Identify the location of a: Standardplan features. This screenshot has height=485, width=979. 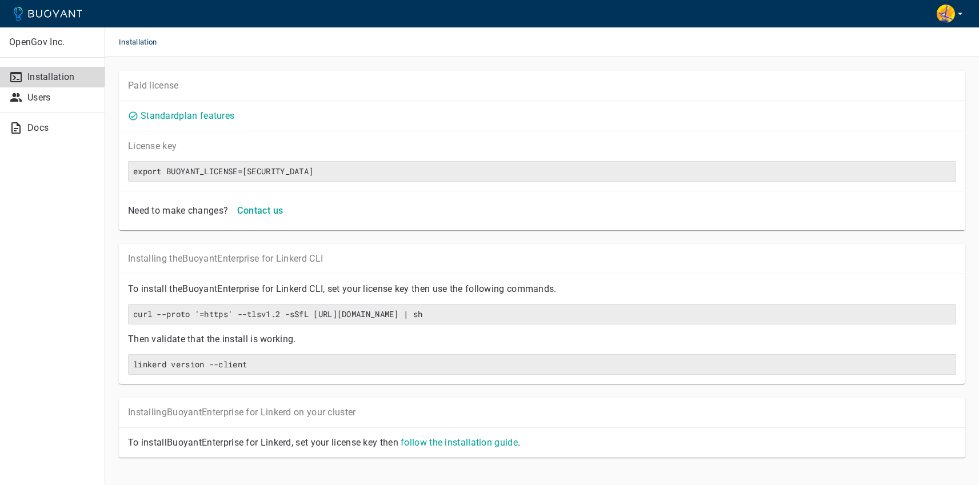
(187, 115).